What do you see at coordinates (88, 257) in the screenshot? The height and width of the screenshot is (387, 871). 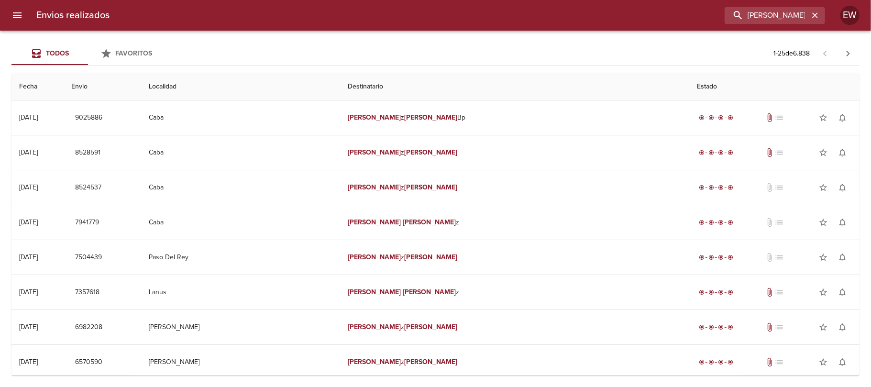 I see `button: 7504439` at bounding box center [88, 257].